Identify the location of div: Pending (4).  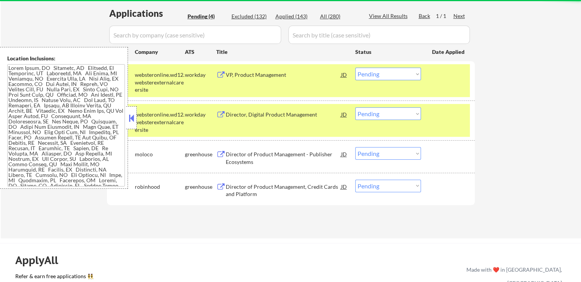
(207, 16).